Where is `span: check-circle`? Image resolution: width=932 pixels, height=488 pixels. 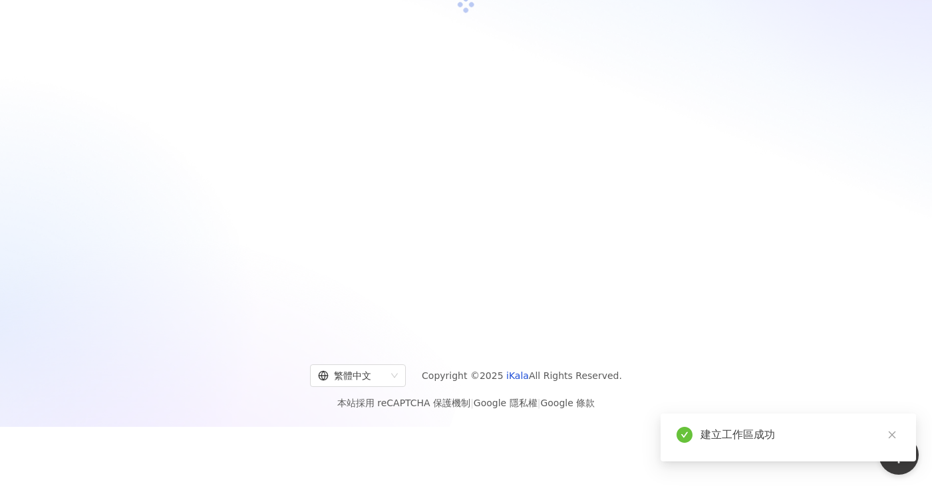
span: check-circle is located at coordinates (685, 435).